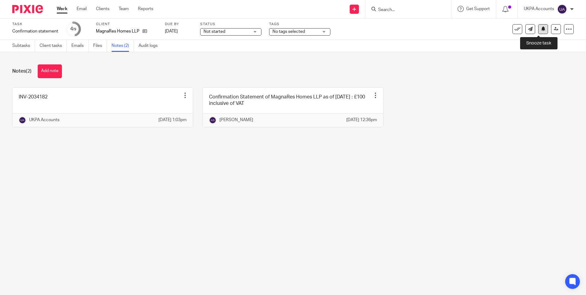 This screenshot has height=295, width=586. What do you see at coordinates (73, 29) in the screenshot?
I see `div: 4` at bounding box center [73, 29].